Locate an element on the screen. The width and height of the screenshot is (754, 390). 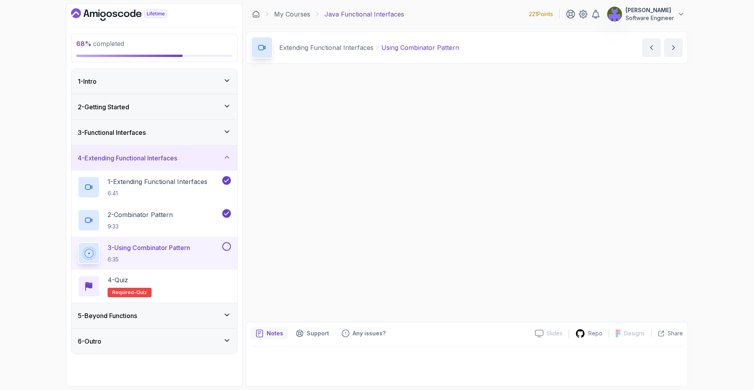
p: Share is located at coordinates (675, 333).